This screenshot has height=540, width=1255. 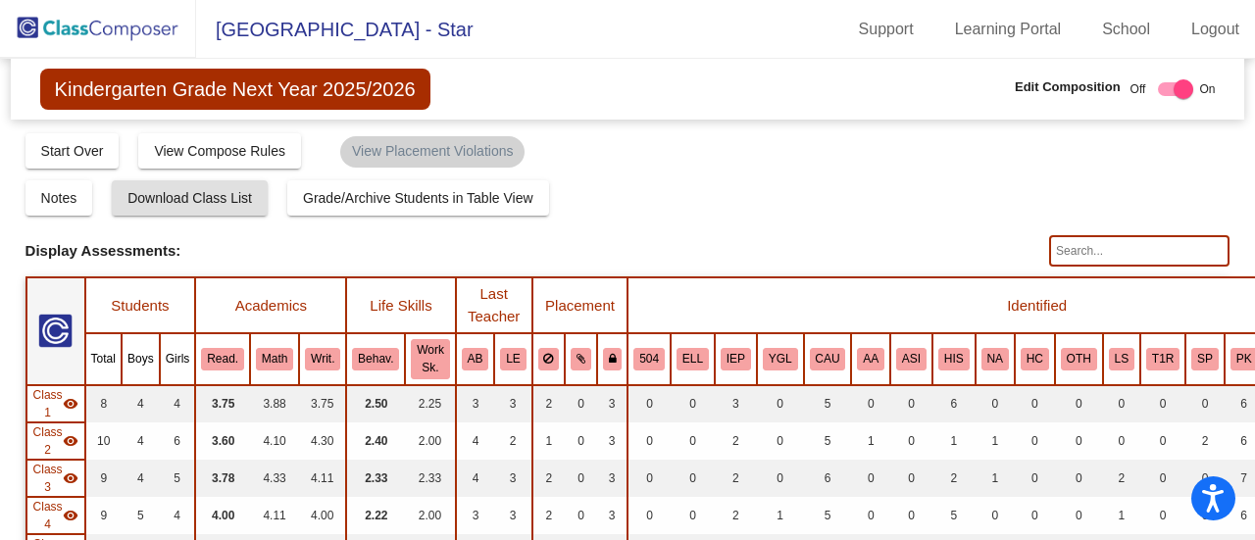 I want to click on button: YGL, so click(x=780, y=359).